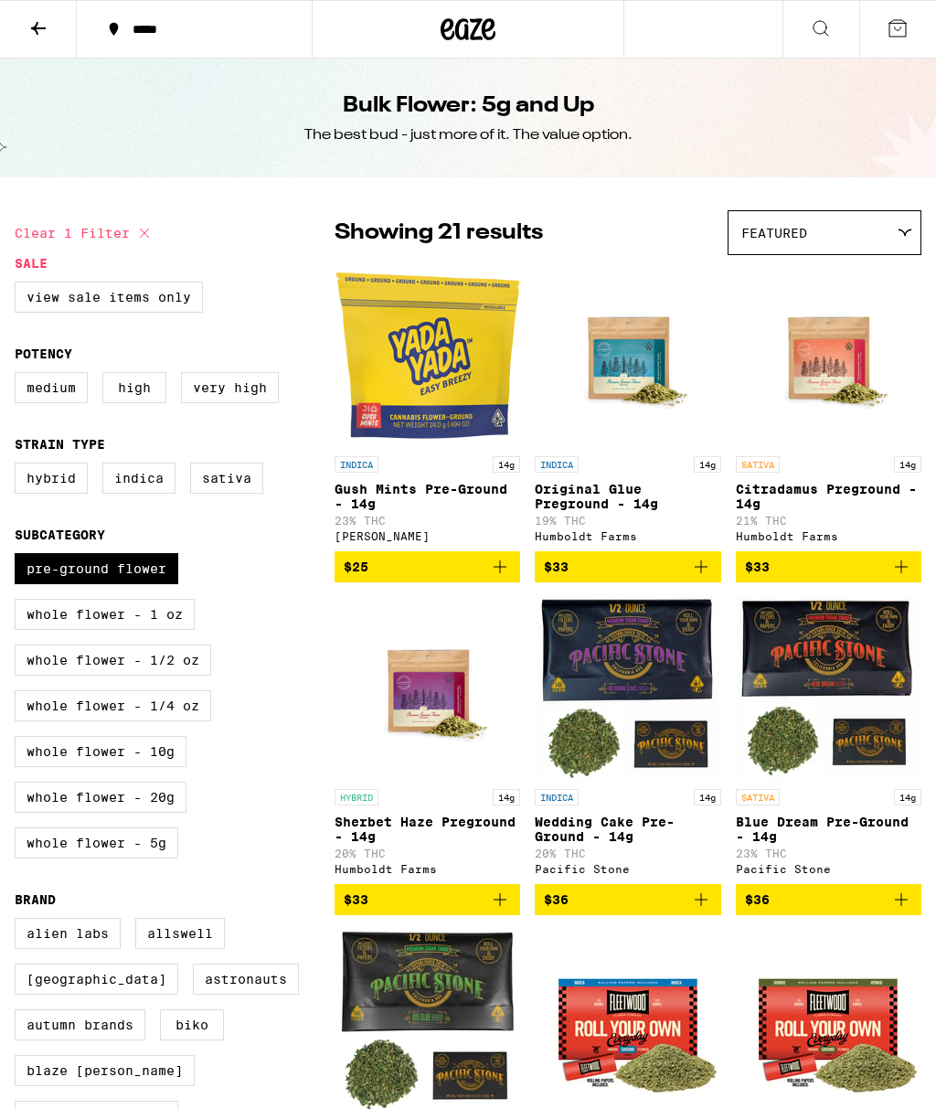  Describe the element at coordinates (428, 356) in the screenshot. I see `img: Yada Yada - Gush Mints Pre-Ground - 14g` at that location.